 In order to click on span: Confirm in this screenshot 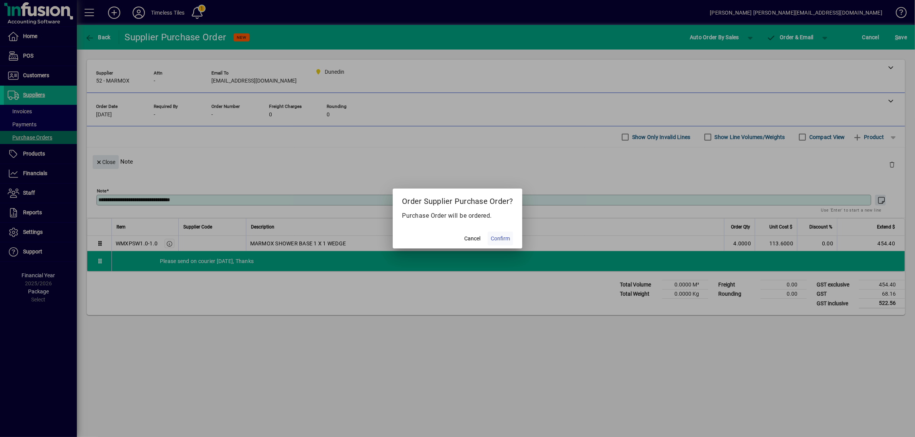, I will do `click(500, 239)`.